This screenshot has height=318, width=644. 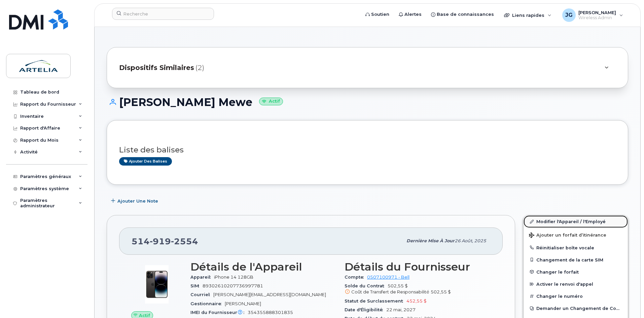 I want to click on span: Dernière mise à jour, so click(x=430, y=240).